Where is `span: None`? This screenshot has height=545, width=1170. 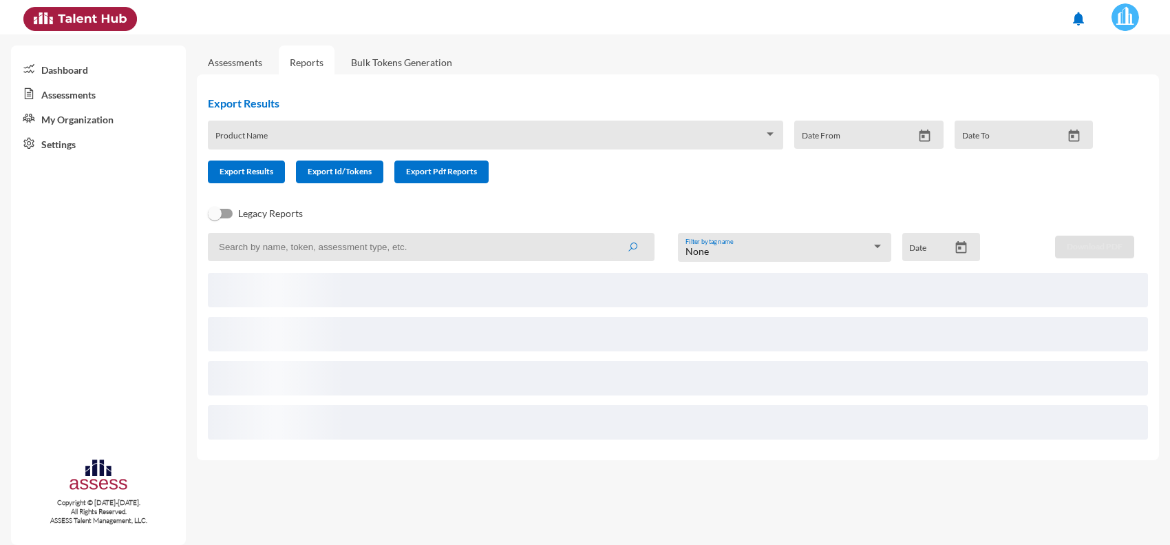 span: None is located at coordinates (697, 251).